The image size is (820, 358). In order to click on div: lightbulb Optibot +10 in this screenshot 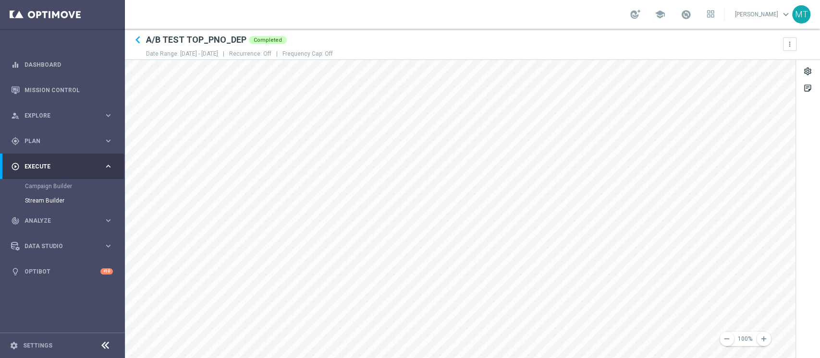, I will do `click(62, 272)`.